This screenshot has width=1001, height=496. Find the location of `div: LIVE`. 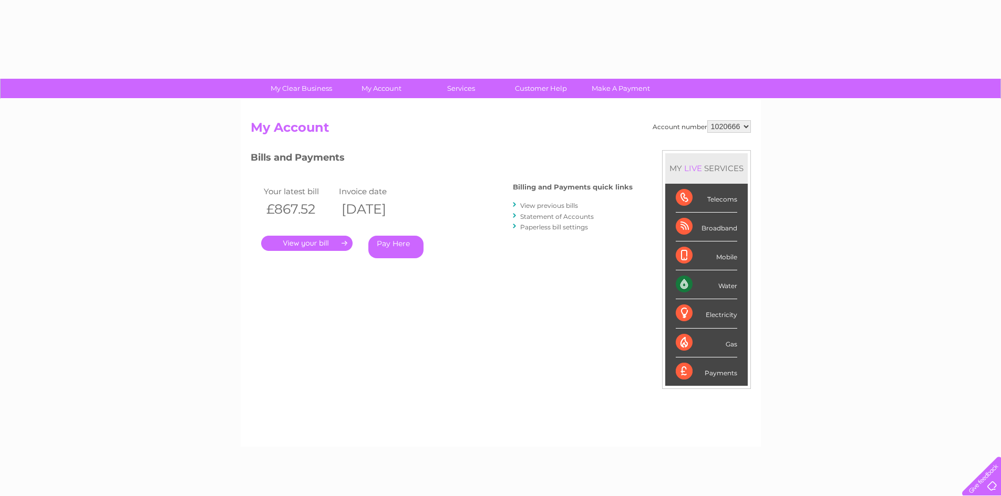

div: LIVE is located at coordinates (693, 168).